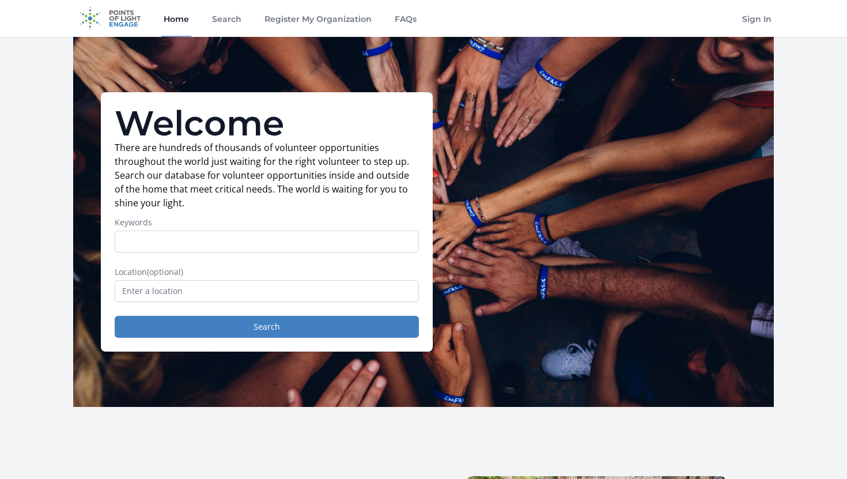 This screenshot has width=847, height=479. Describe the element at coordinates (267, 291) in the screenshot. I see `input: Enter a location` at that location.